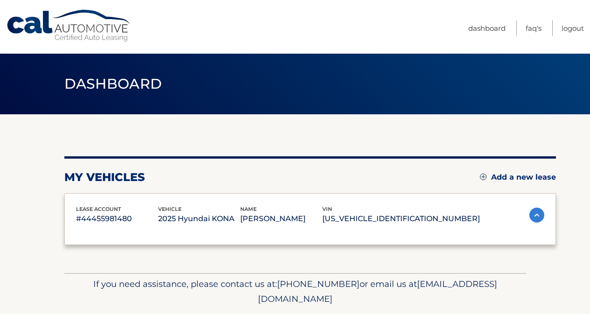 This screenshot has width=590, height=314. I want to click on span: vin, so click(327, 209).